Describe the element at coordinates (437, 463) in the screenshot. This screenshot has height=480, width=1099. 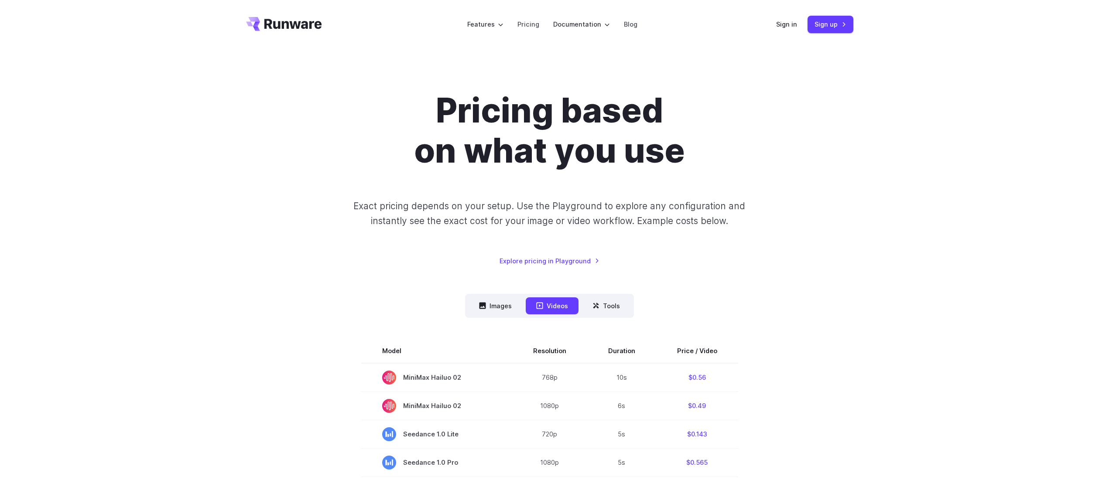
I see `span: Seedance 1.0 Pro` at that location.